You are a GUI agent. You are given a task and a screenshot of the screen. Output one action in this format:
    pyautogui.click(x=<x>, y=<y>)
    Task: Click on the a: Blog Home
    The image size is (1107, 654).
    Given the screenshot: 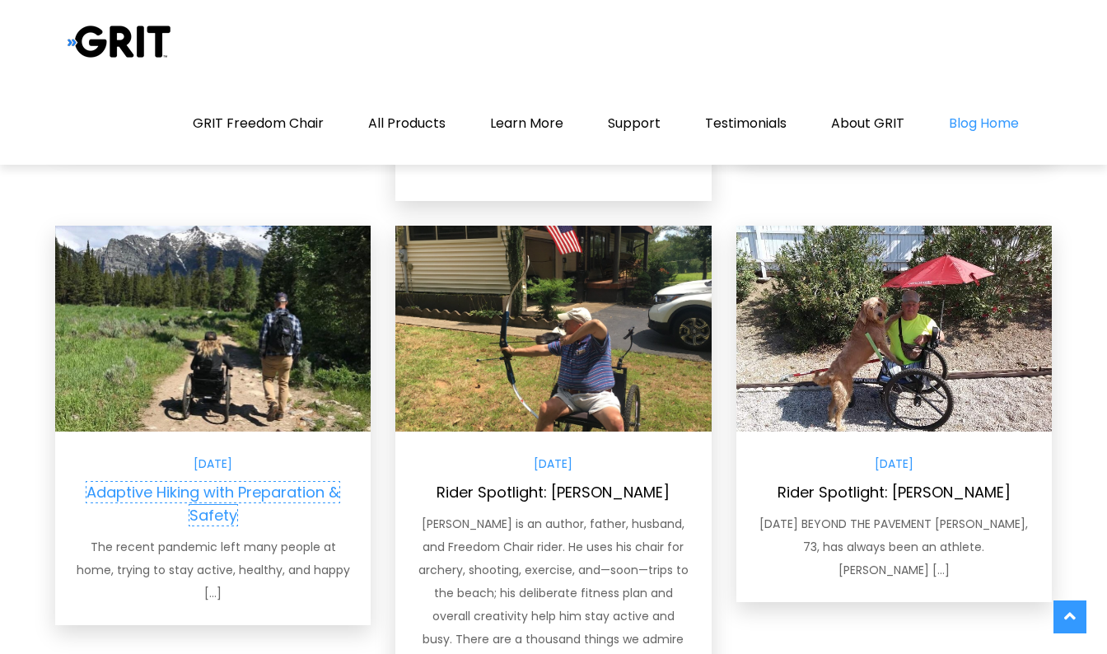 What is the action you would take?
    pyautogui.click(x=984, y=124)
    